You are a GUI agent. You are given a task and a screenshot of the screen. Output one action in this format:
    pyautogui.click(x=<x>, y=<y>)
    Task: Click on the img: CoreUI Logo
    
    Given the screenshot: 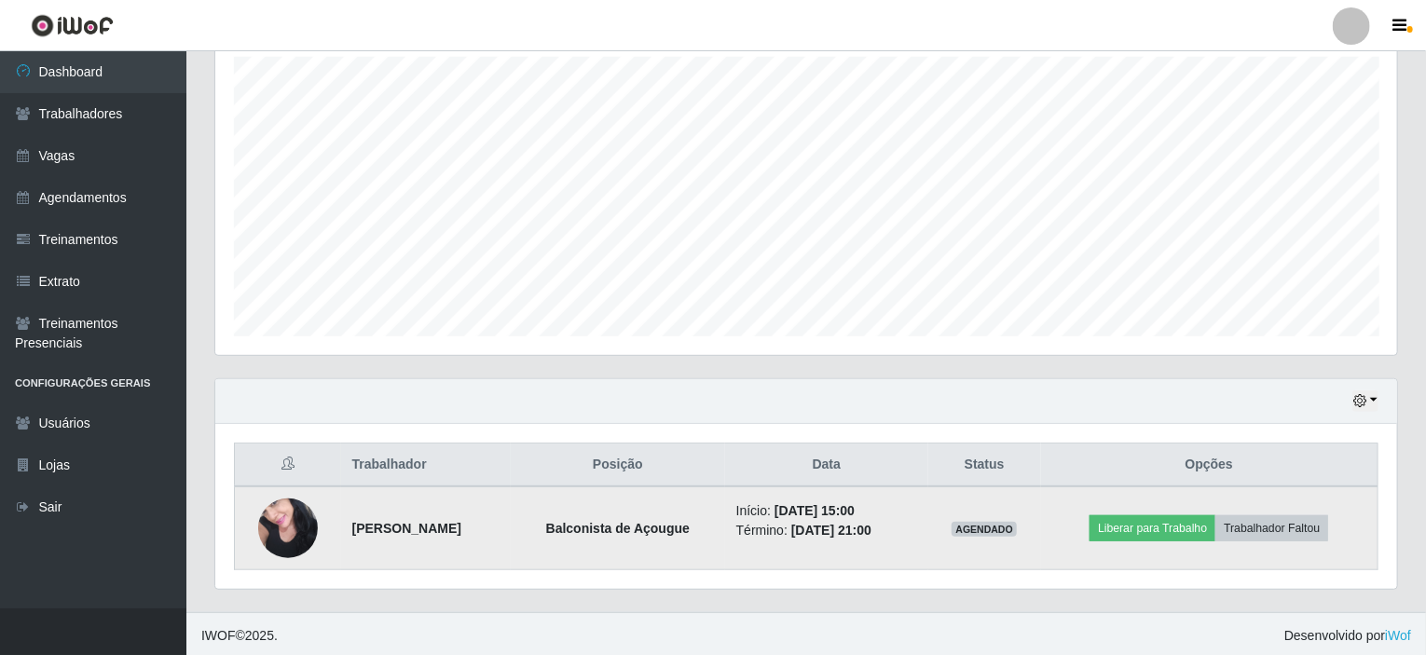 What is the action you would take?
    pyautogui.click(x=72, y=25)
    